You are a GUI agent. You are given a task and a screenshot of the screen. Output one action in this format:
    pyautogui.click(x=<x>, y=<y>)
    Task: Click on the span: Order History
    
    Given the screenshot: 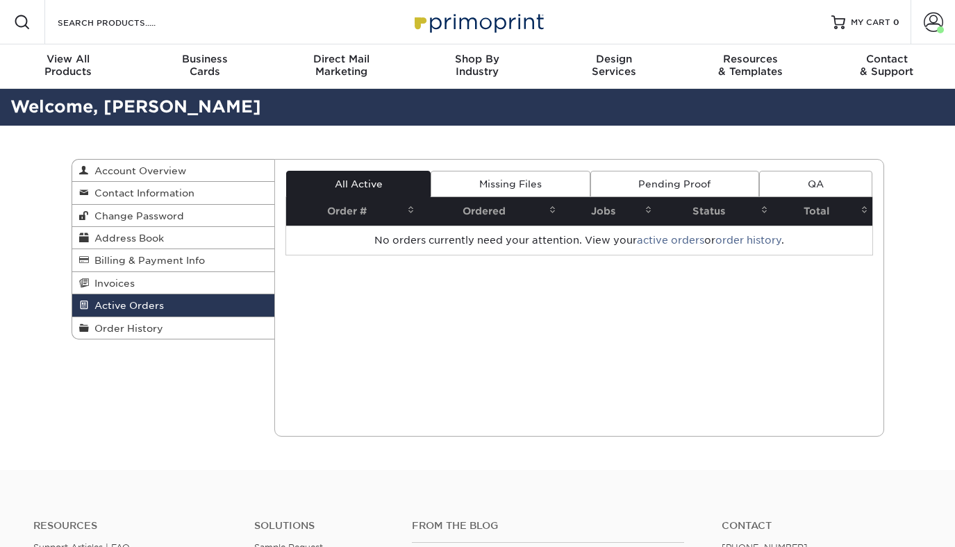 What is the action you would take?
    pyautogui.click(x=126, y=329)
    